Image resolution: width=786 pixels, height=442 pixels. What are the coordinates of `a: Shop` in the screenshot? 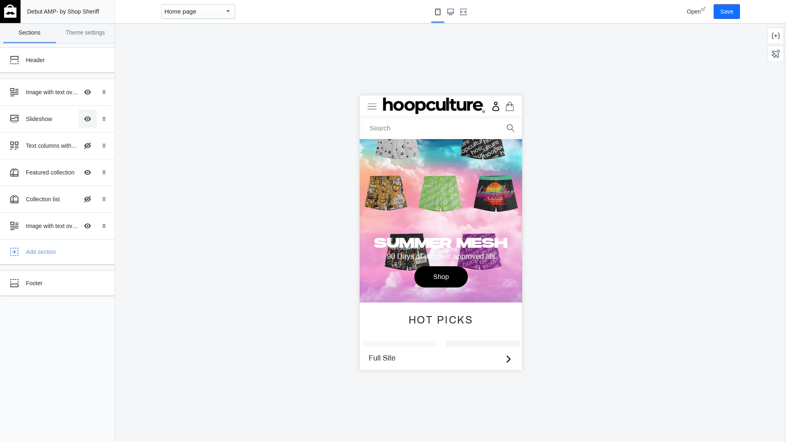 It's located at (81, 181).